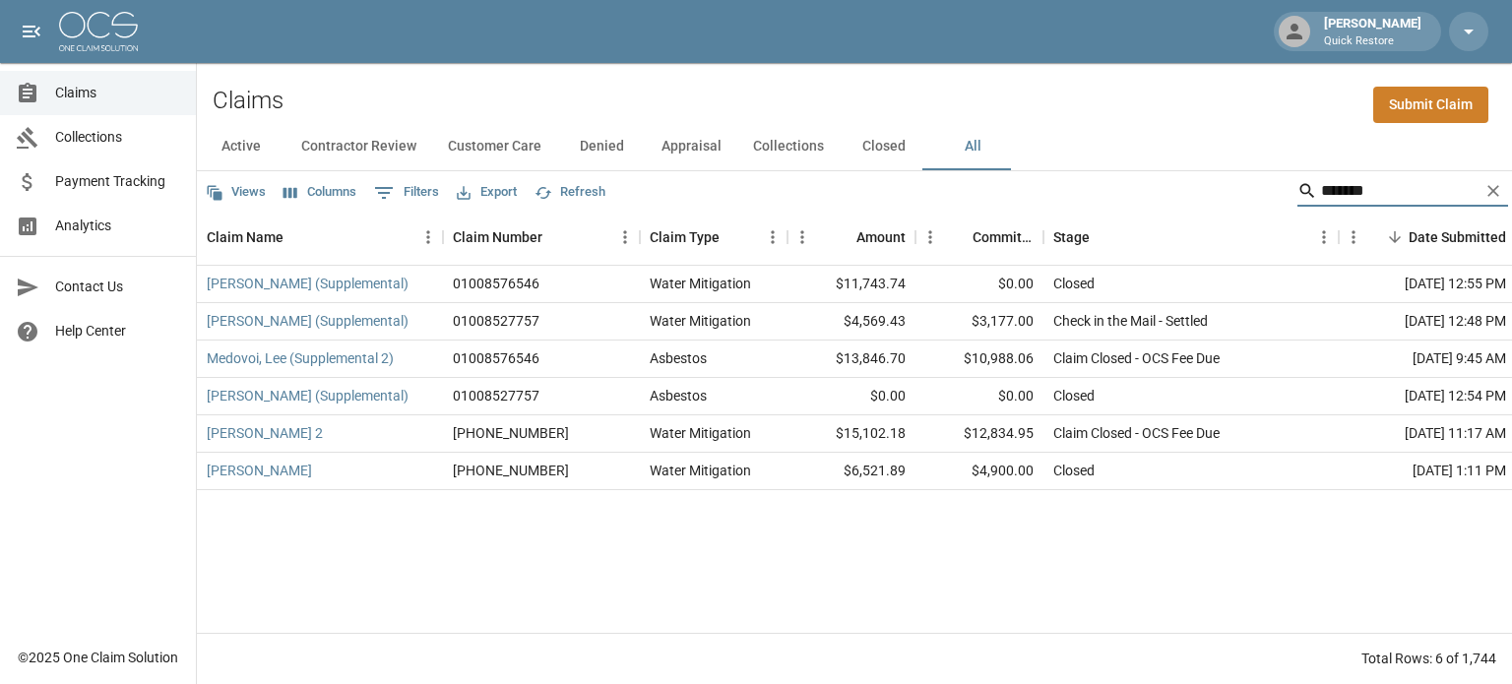 The image size is (1512, 684). What do you see at coordinates (235, 192) in the screenshot?
I see `button: Views` at bounding box center [235, 192].